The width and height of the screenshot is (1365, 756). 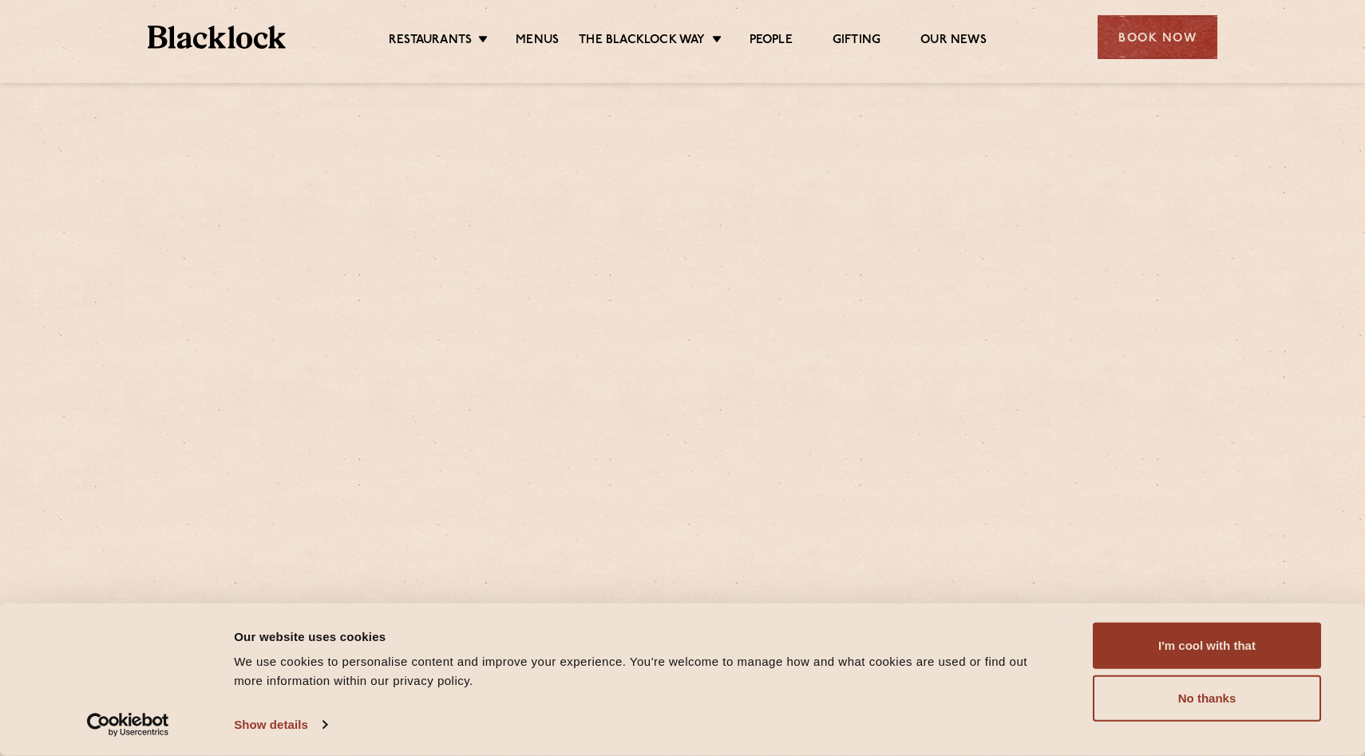 I want to click on button: No thanks, so click(x=1207, y=698).